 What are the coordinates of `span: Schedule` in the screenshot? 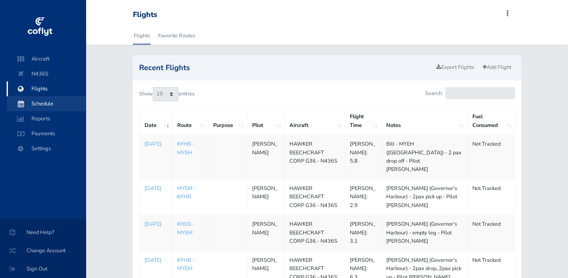 It's located at (46, 104).